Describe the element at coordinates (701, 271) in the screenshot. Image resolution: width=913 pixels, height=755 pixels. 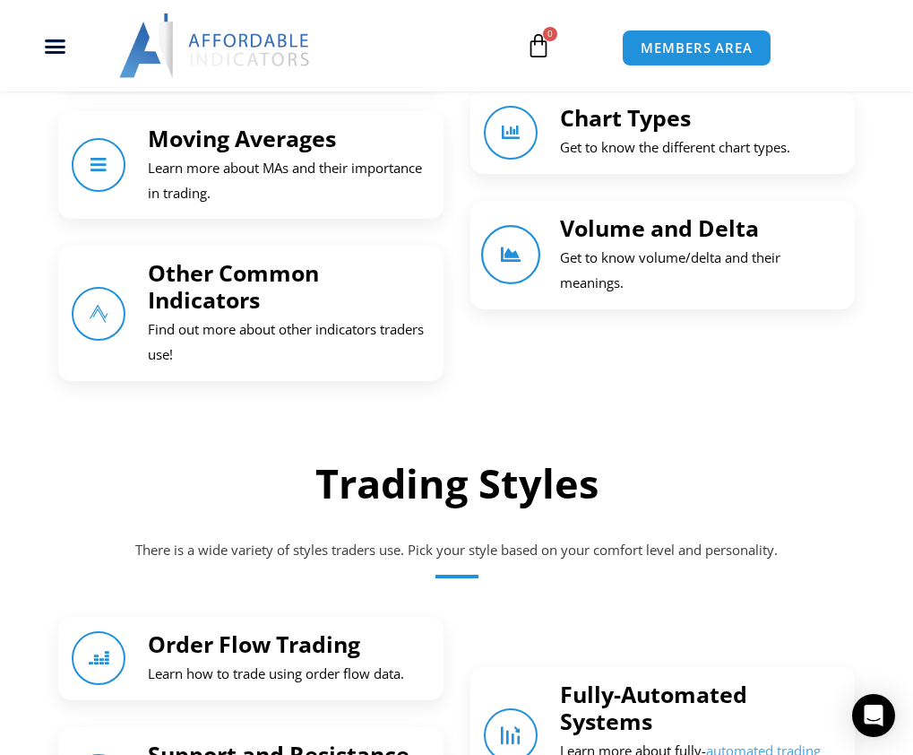
I see `p: Get to know volume/delta and their meanings.` at that location.